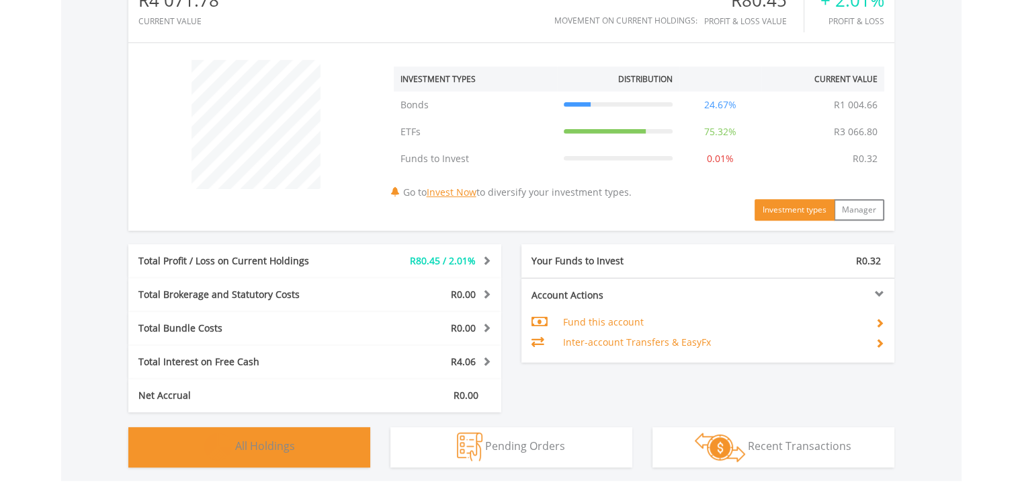 This screenshot has width=1022, height=491. Describe the element at coordinates (249, 447) in the screenshot. I see `button: All Holdings` at that location.